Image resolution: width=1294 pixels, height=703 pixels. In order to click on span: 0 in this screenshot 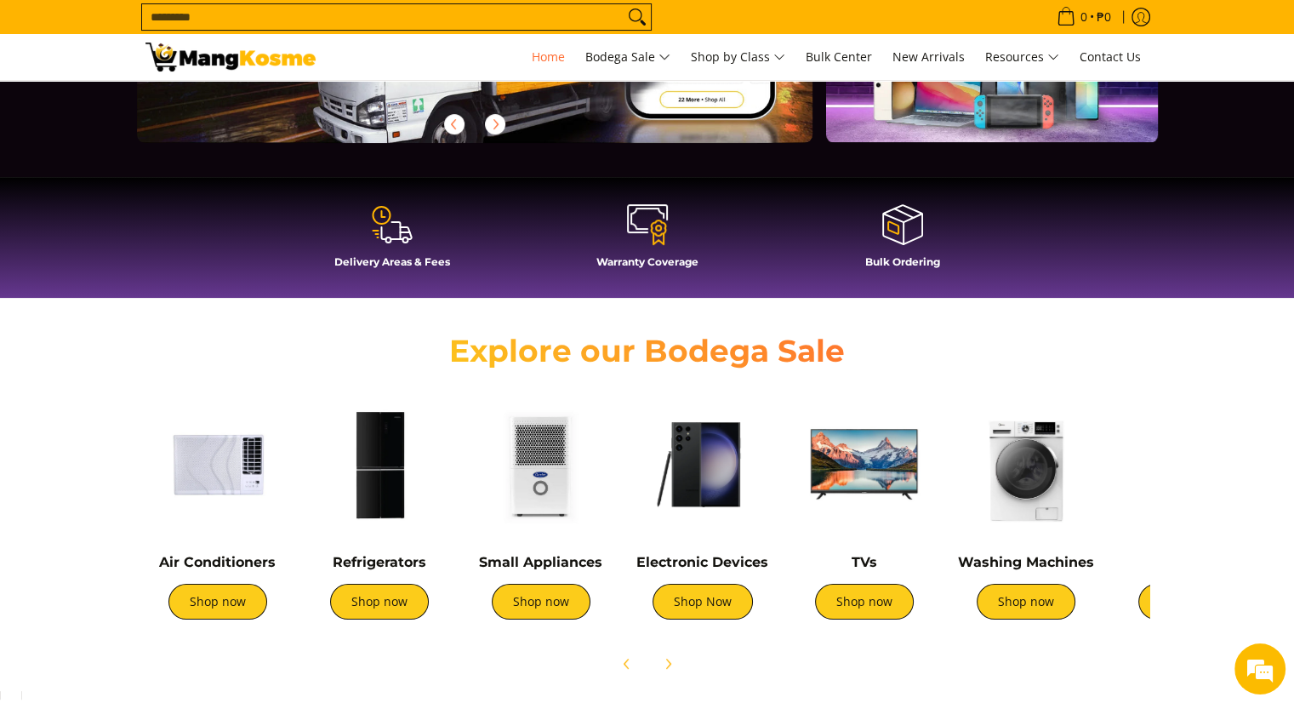, I will do `click(1084, 17)`.